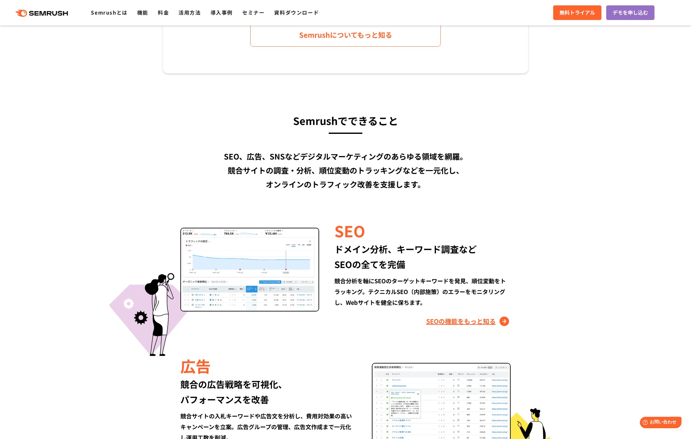  What do you see at coordinates (630, 13) in the screenshot?
I see `a: デモを申し込む` at bounding box center [630, 13].